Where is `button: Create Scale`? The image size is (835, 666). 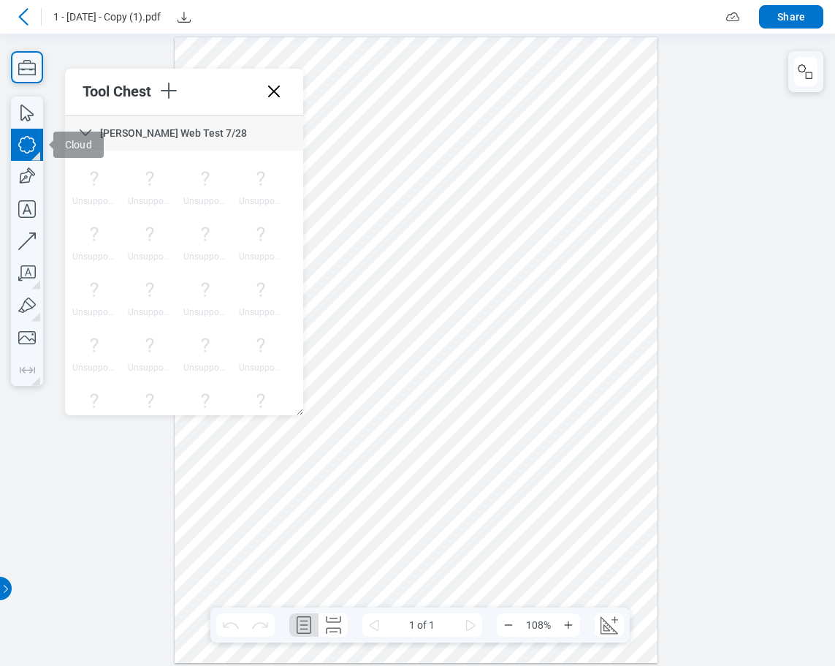
button: Create Scale is located at coordinates (610, 625).